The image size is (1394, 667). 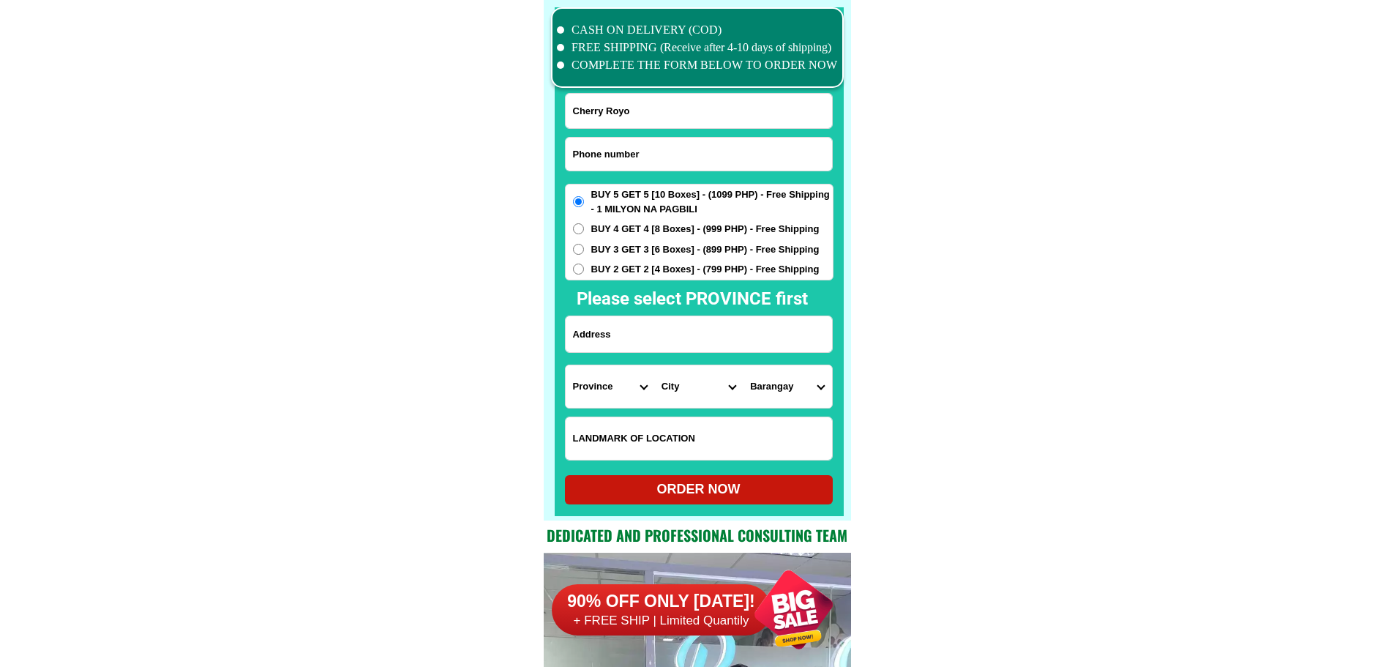 What do you see at coordinates (705, 269) in the screenshot?
I see `span: BUY 2 GET 2 [4 Boxes] - (799 PHP) - Free Shipping` at bounding box center [705, 269].